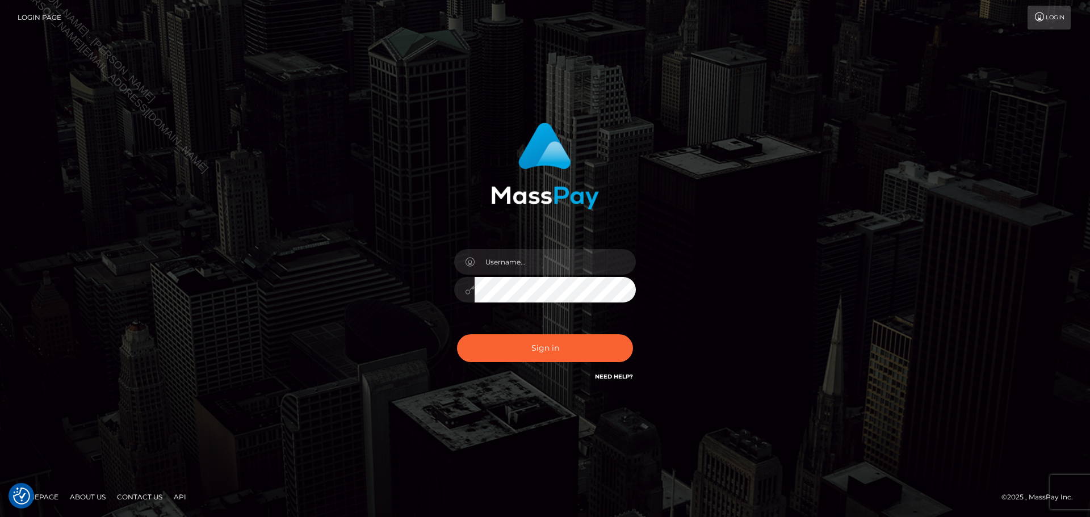 This screenshot has height=517, width=1090. What do you see at coordinates (614, 376) in the screenshot?
I see `a: Need Help?` at bounding box center [614, 376].